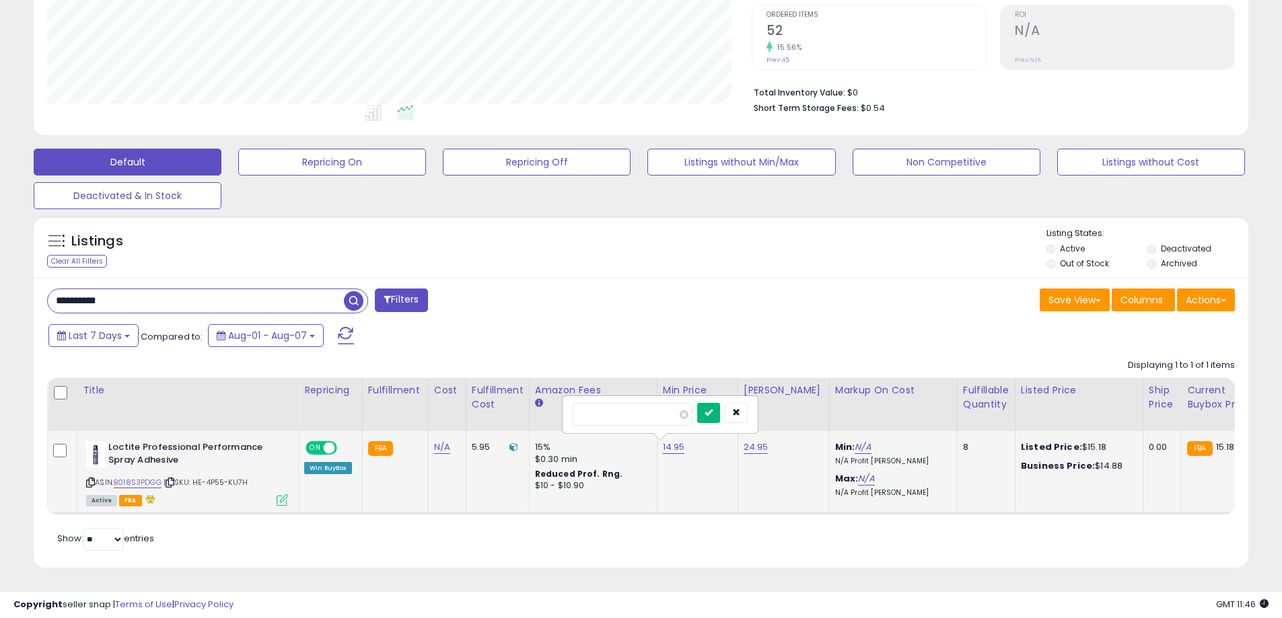  I want to click on button: Deactivated & In Stock, so click(127, 196).